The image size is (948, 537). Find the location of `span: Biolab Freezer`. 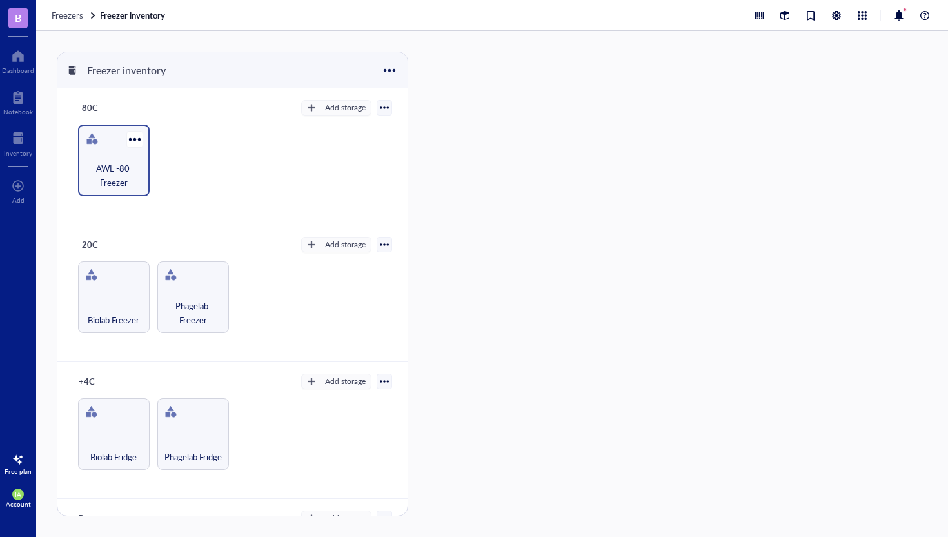

span: Biolab Freezer is located at coordinates (114, 320).